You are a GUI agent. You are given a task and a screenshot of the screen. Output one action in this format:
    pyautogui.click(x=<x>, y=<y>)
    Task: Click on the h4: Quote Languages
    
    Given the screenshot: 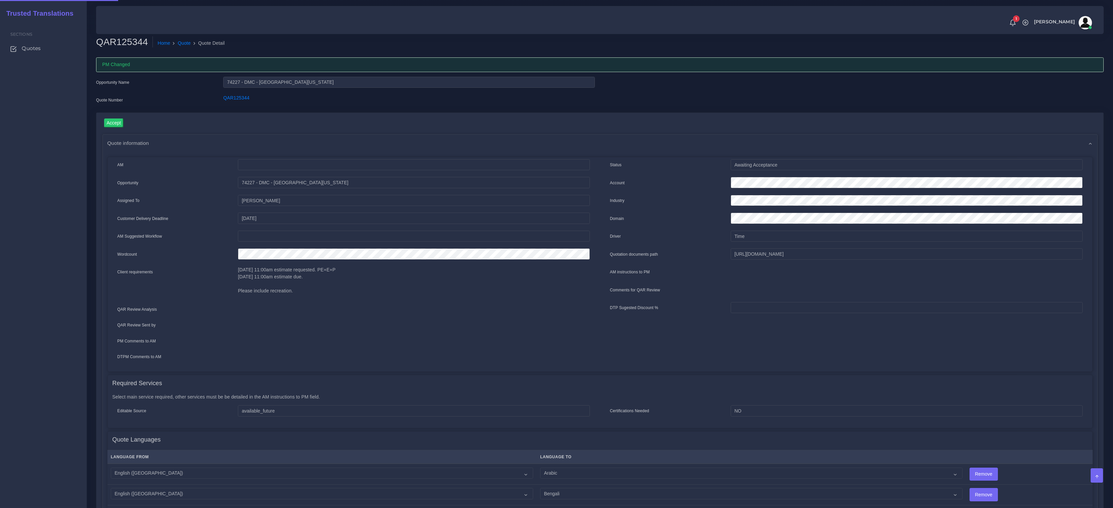 What is the action you would take?
    pyautogui.click(x=136, y=440)
    